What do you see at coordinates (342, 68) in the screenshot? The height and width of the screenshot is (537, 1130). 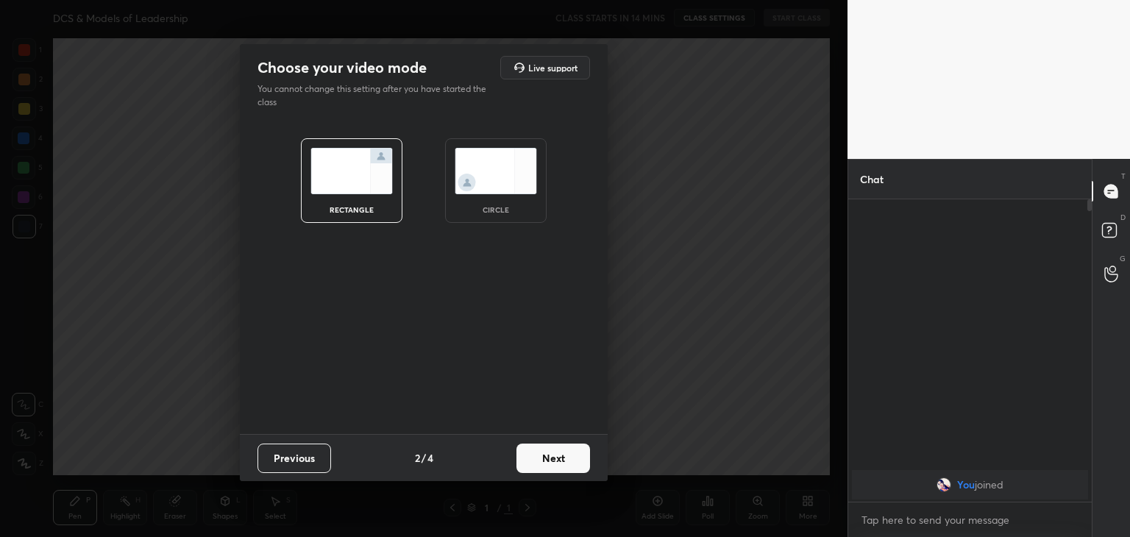 I see `h2: Choose your video mode` at bounding box center [342, 68].